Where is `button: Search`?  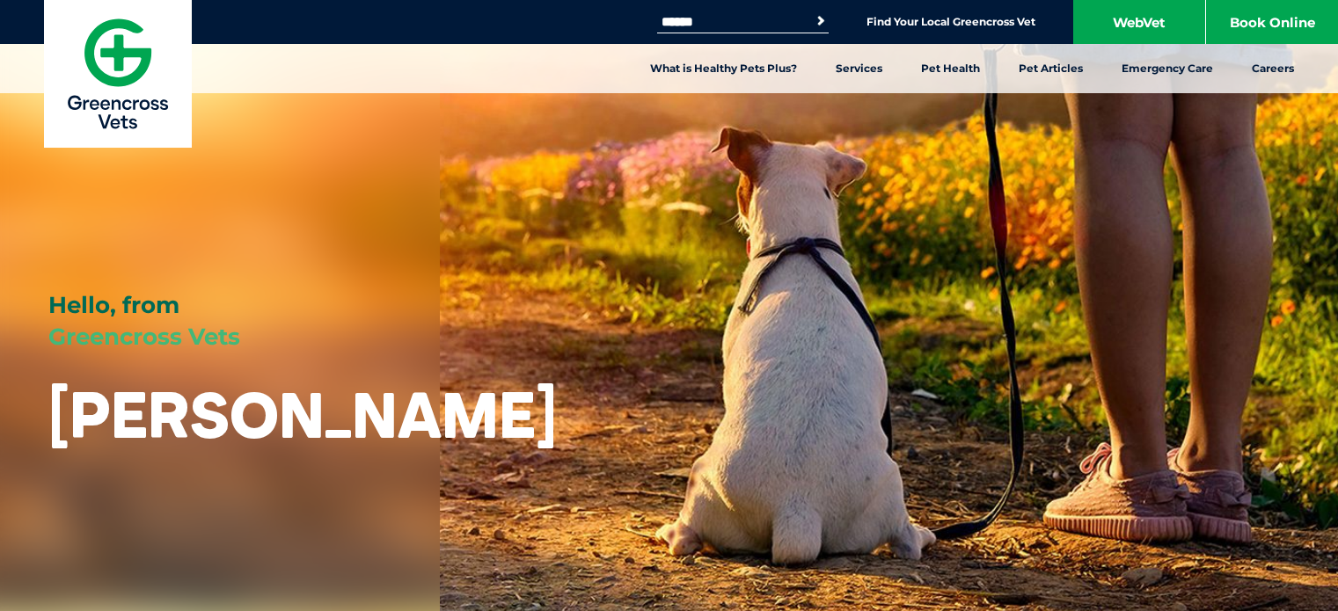 button: Search is located at coordinates (820, 21).